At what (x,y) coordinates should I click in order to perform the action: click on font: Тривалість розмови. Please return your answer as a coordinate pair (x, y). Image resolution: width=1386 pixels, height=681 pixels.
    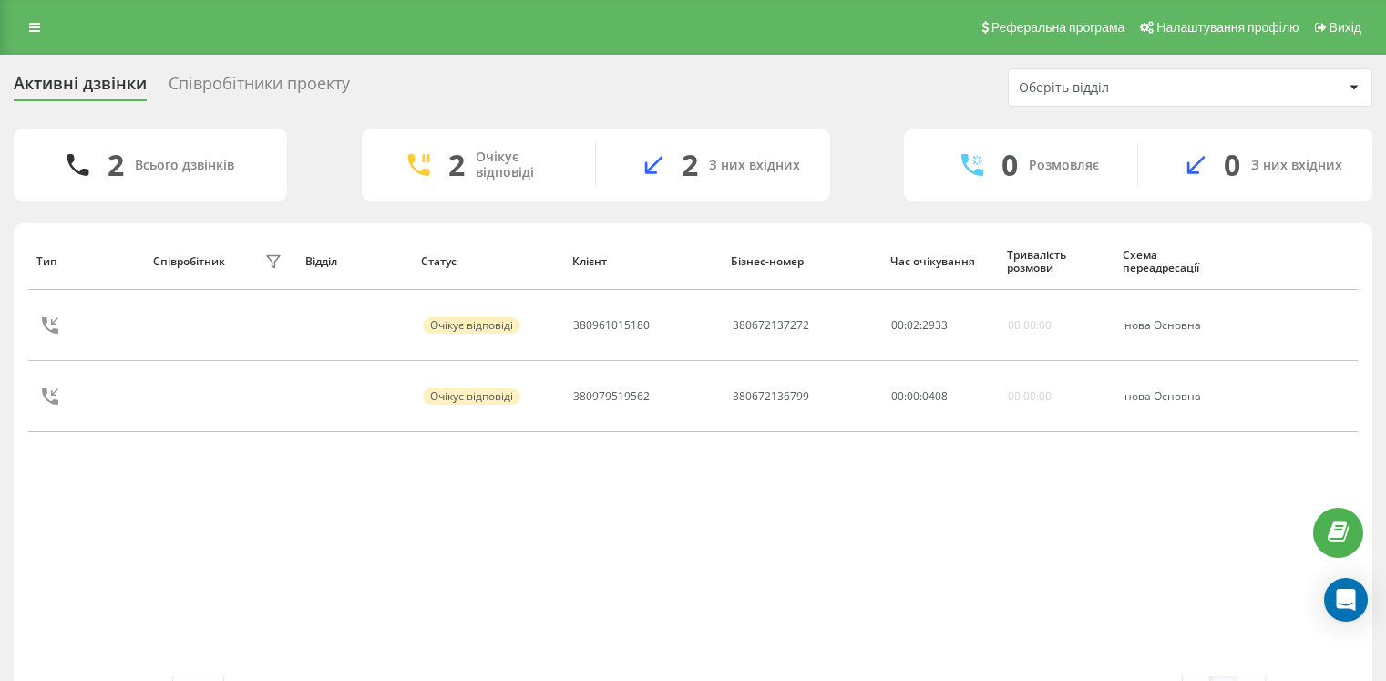
    Looking at the image, I should click on (1036, 261).